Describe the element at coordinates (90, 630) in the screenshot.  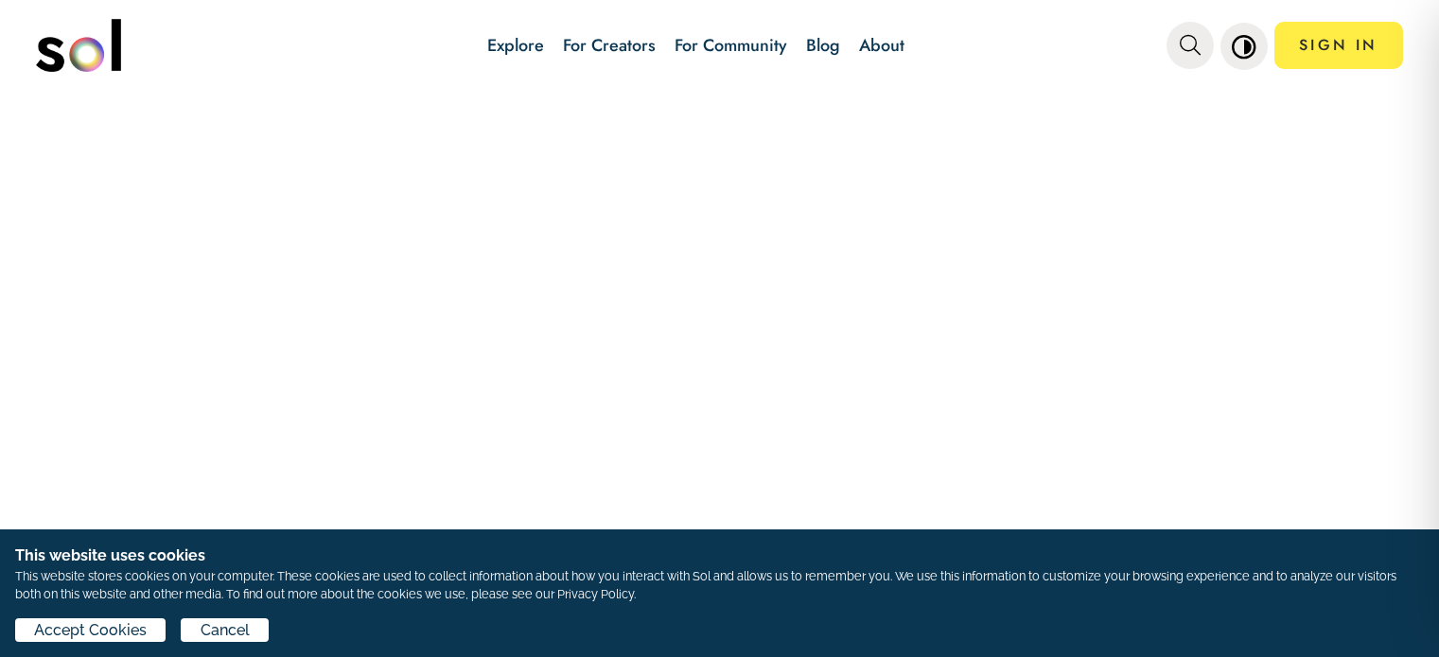
I see `button: Accept Cookies` at that location.